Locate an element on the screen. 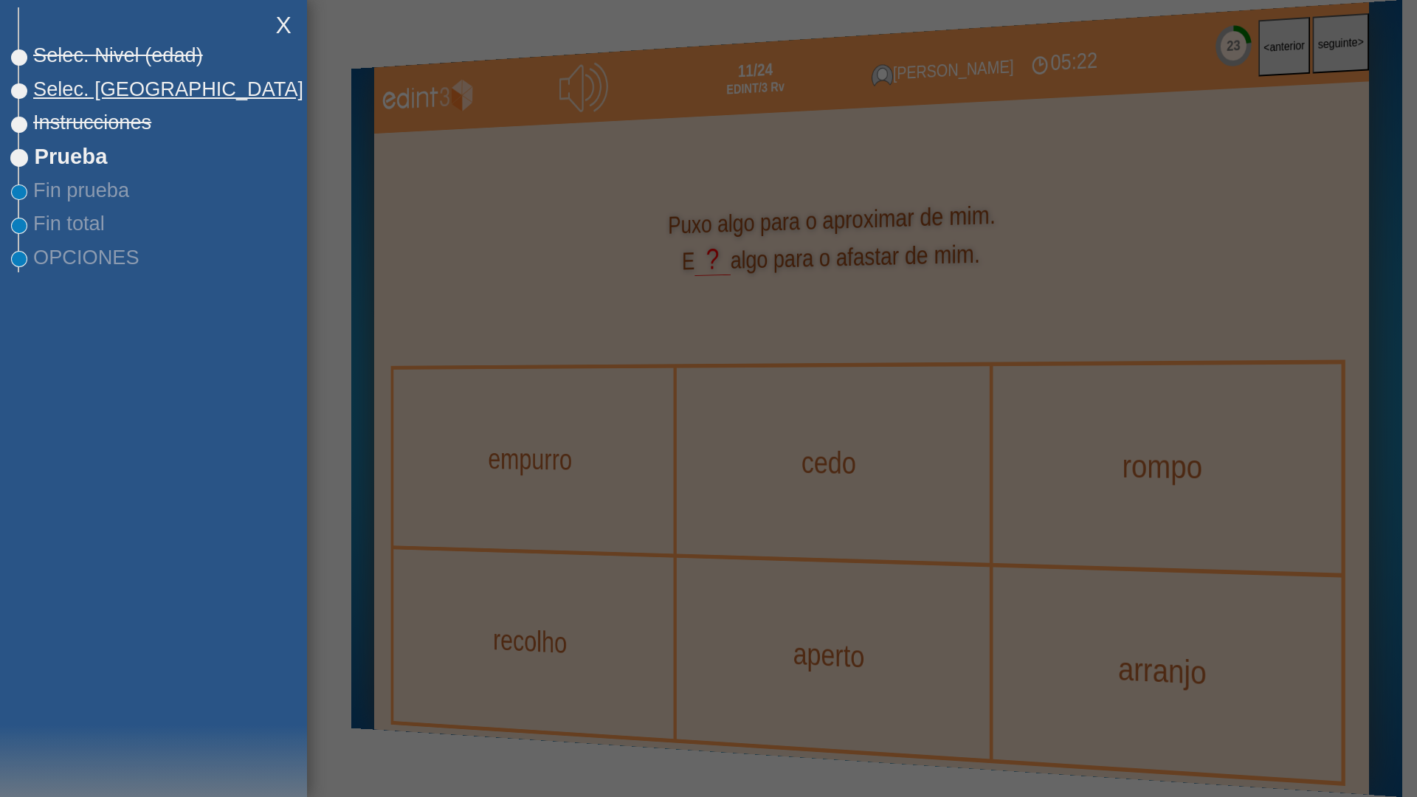 This screenshot has width=1417, height=797. span: Fin total is located at coordinates (62, 224).